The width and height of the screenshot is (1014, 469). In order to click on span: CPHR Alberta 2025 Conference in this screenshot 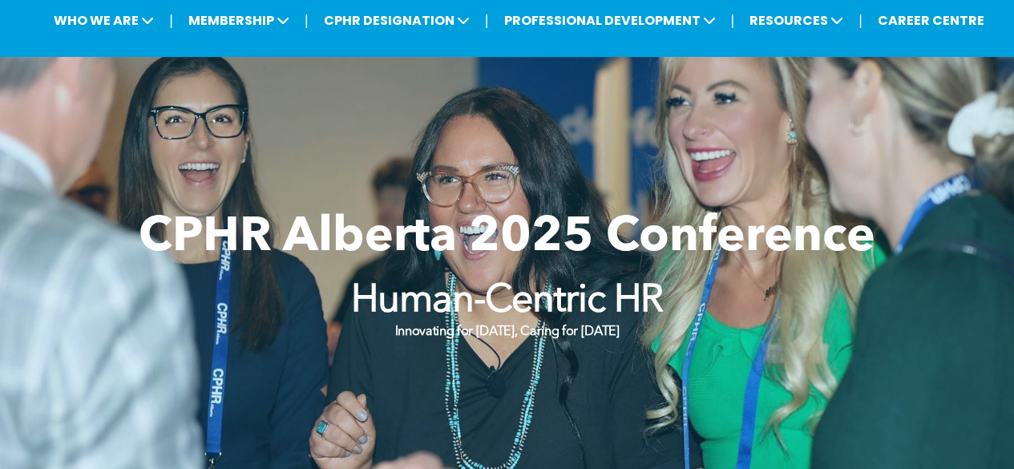, I will do `click(506, 238)`.